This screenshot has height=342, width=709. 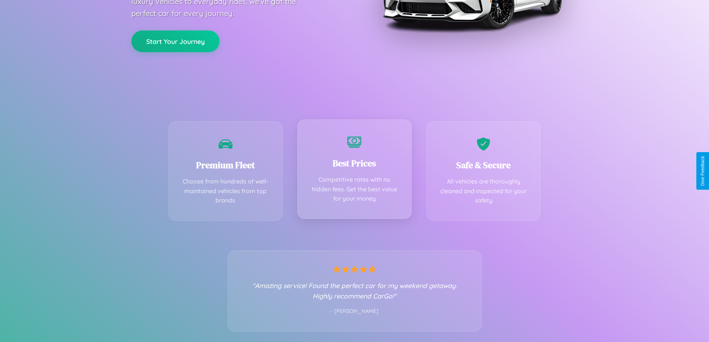 I want to click on h3: Premium Fleet, so click(x=225, y=165).